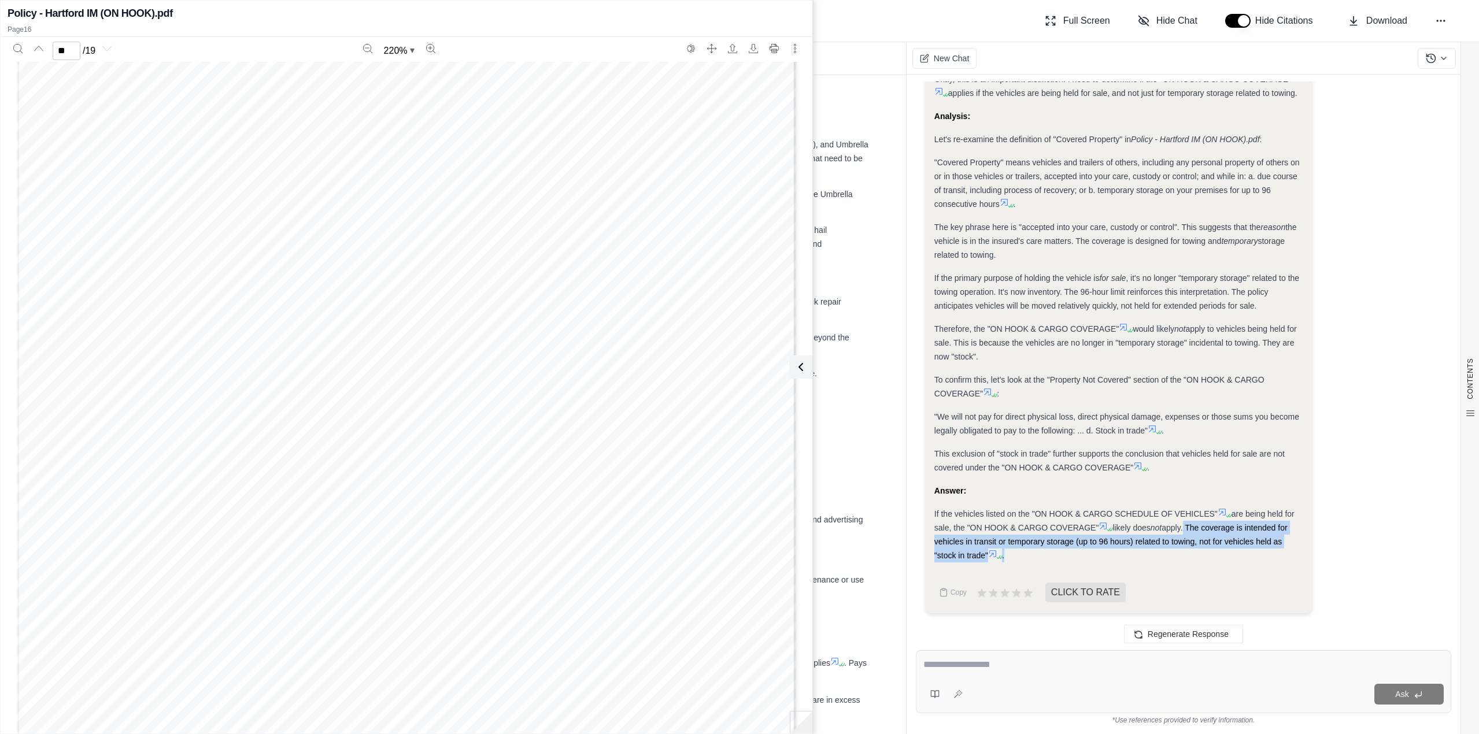  Describe the element at coordinates (1115, 343) in the screenshot. I see `span: apply to vehicles being held for sale. This is because the vehicles are no longer in "temporary s...` at that location.